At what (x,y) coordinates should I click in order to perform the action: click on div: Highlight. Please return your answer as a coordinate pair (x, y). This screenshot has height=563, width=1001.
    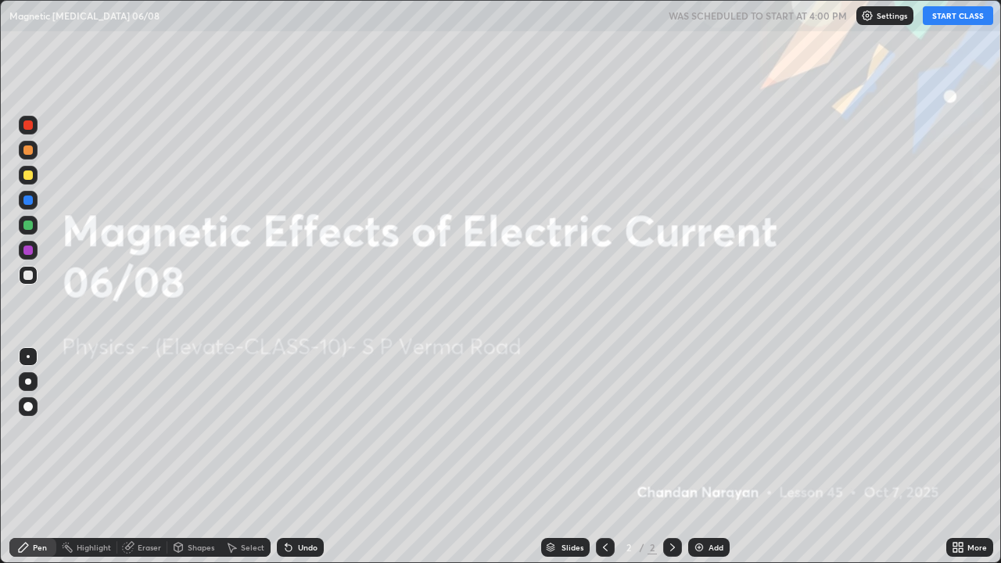
    Looking at the image, I should click on (94, 547).